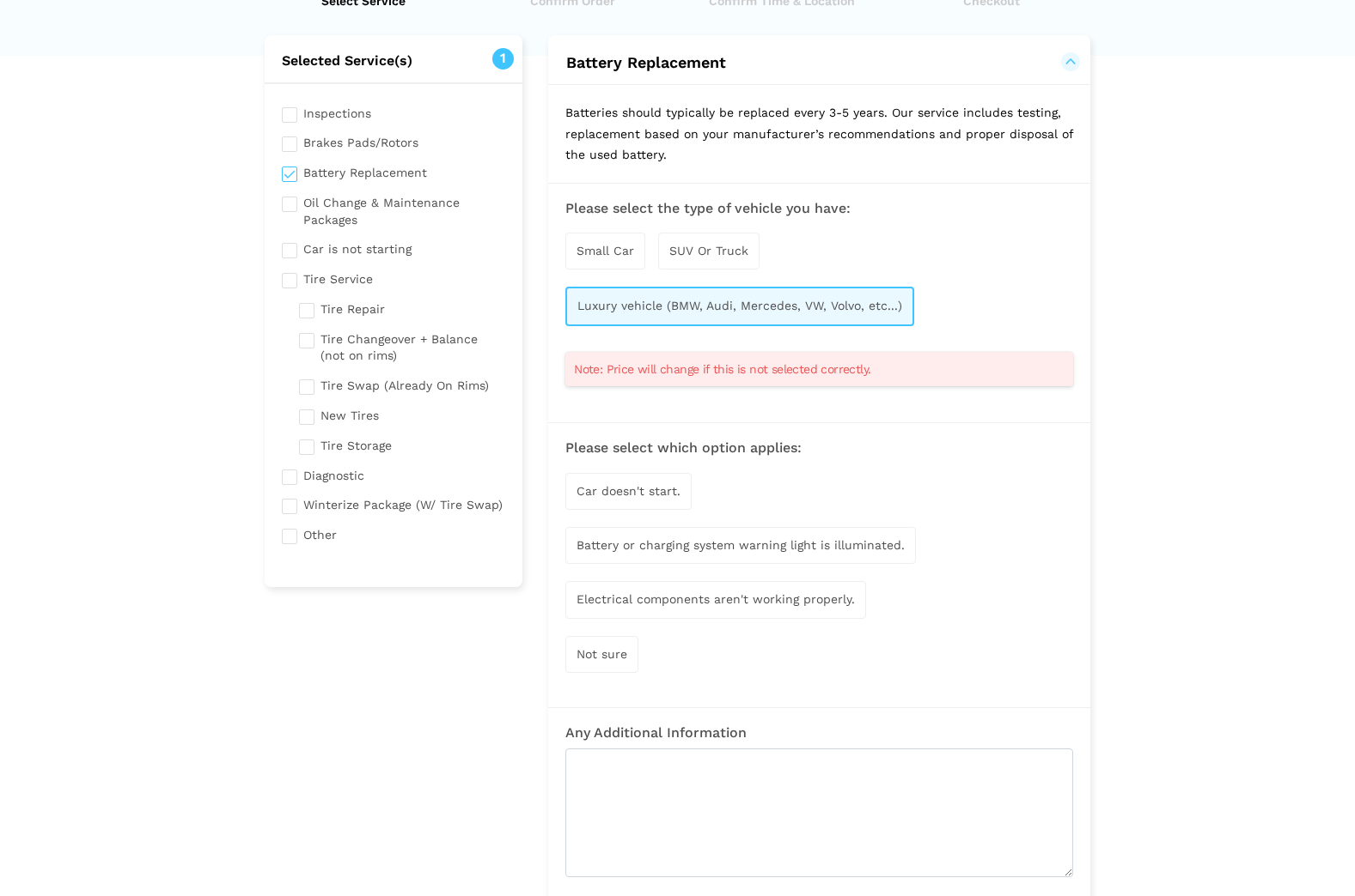 The width and height of the screenshot is (1355, 896). What do you see at coordinates (819, 733) in the screenshot?
I see `h3: Any Additional Information` at bounding box center [819, 733].